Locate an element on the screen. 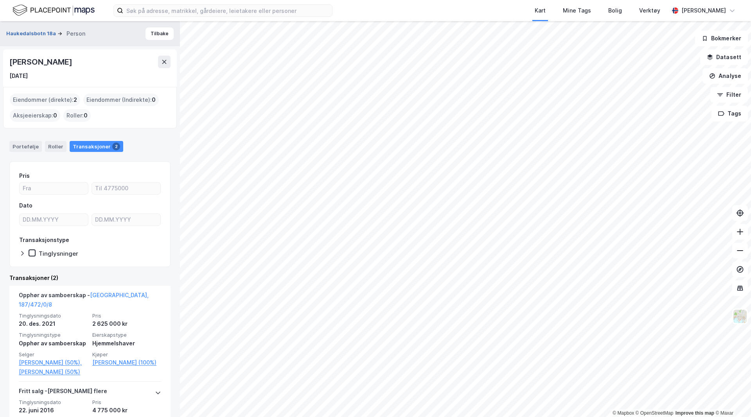  a: OpenStreetMap is located at coordinates (654, 413).